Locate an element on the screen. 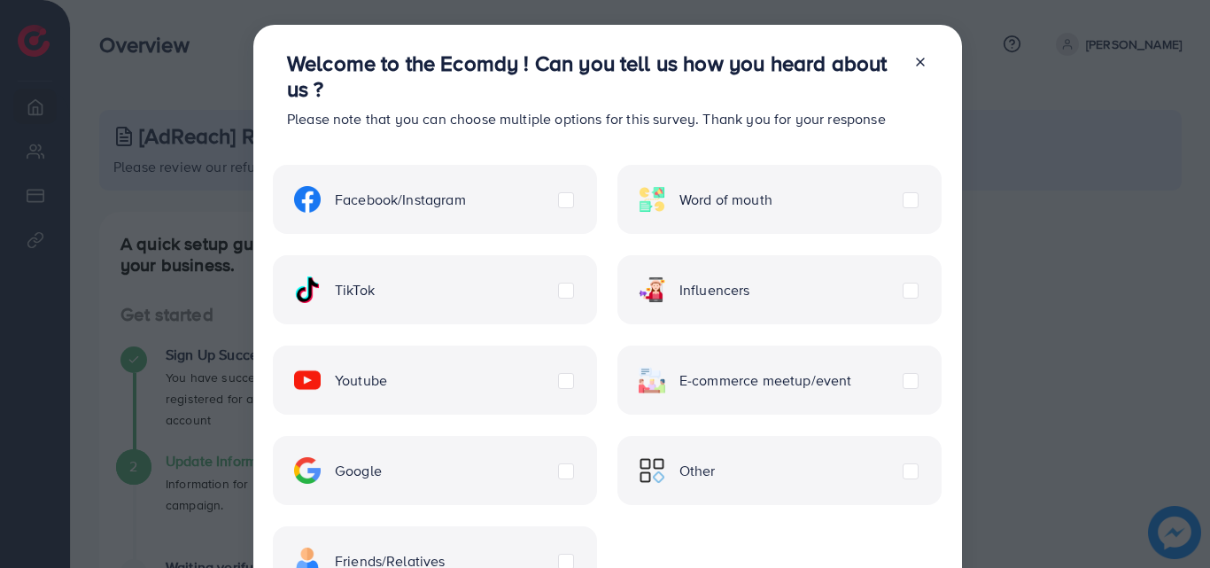  span: E-commerce meetup/event is located at coordinates (765, 380).